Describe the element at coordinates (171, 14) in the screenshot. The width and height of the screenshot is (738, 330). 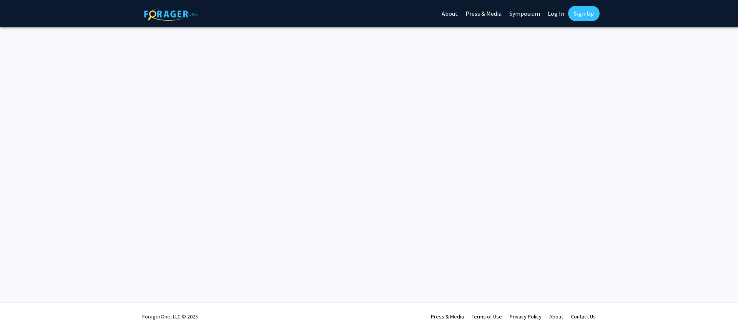
I see `img: ForagerOne Logo` at that location.